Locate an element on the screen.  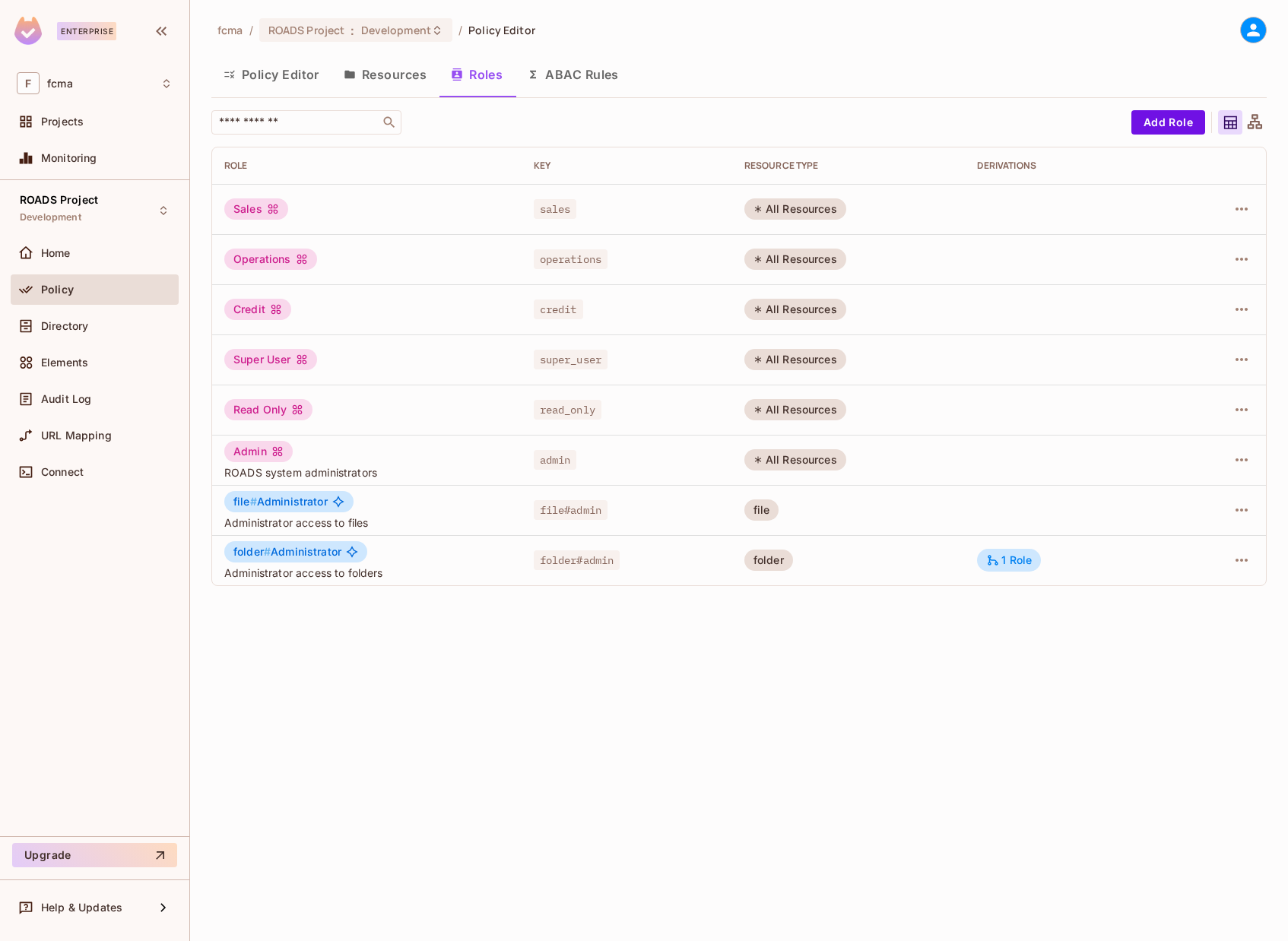
span: folder#admin is located at coordinates (577, 560).